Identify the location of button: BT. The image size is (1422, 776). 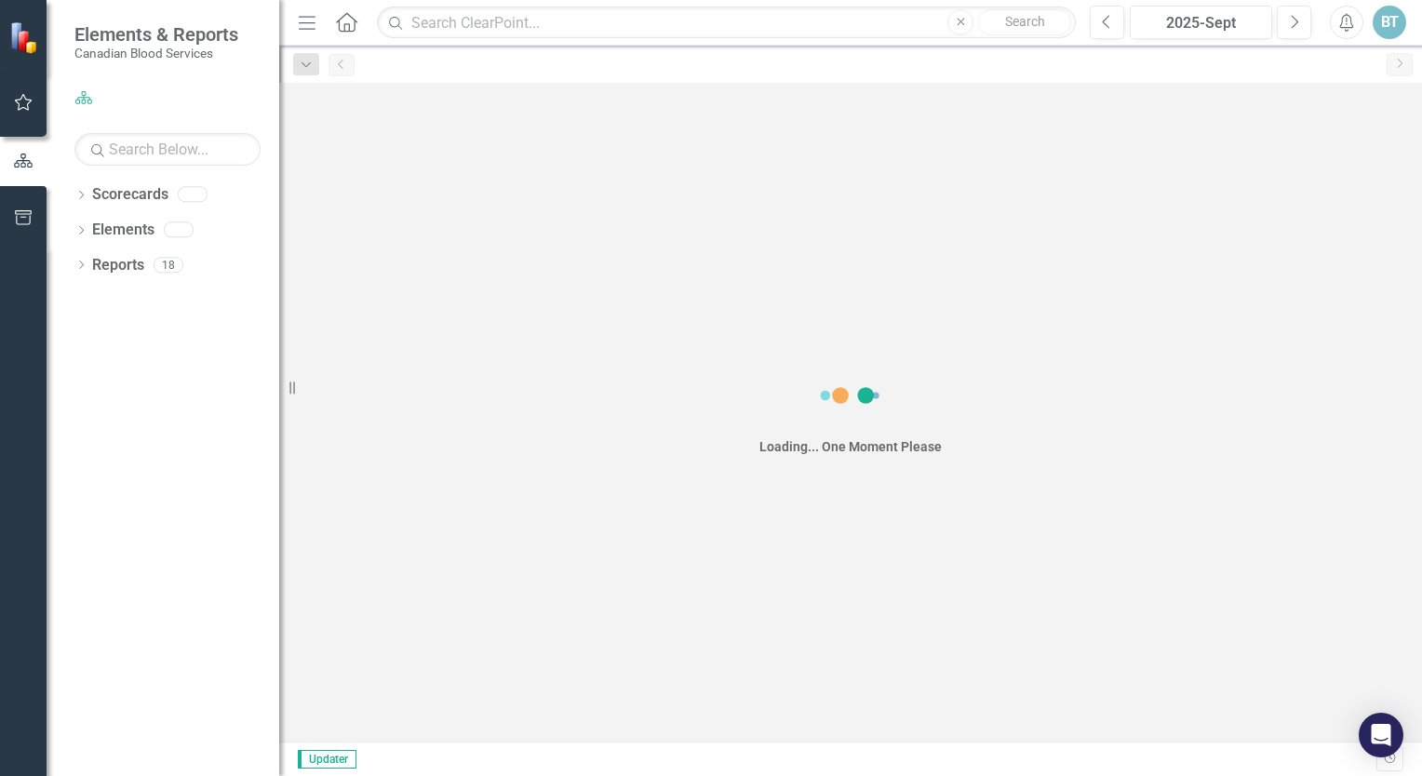
(1390, 22).